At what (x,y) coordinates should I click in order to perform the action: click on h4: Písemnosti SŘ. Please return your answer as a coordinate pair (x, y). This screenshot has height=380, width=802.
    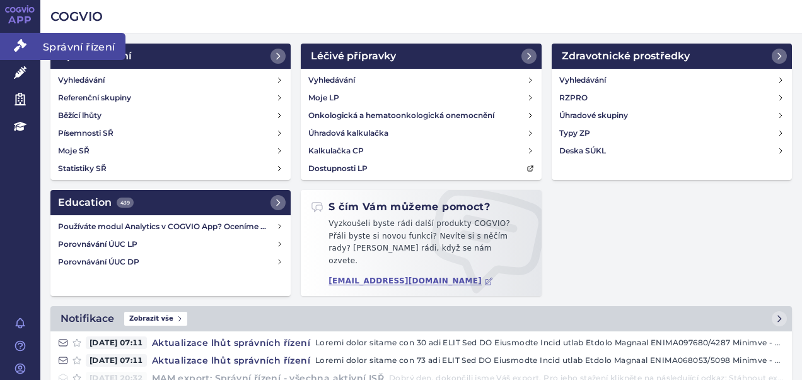
    Looking at the image, I should click on (86, 133).